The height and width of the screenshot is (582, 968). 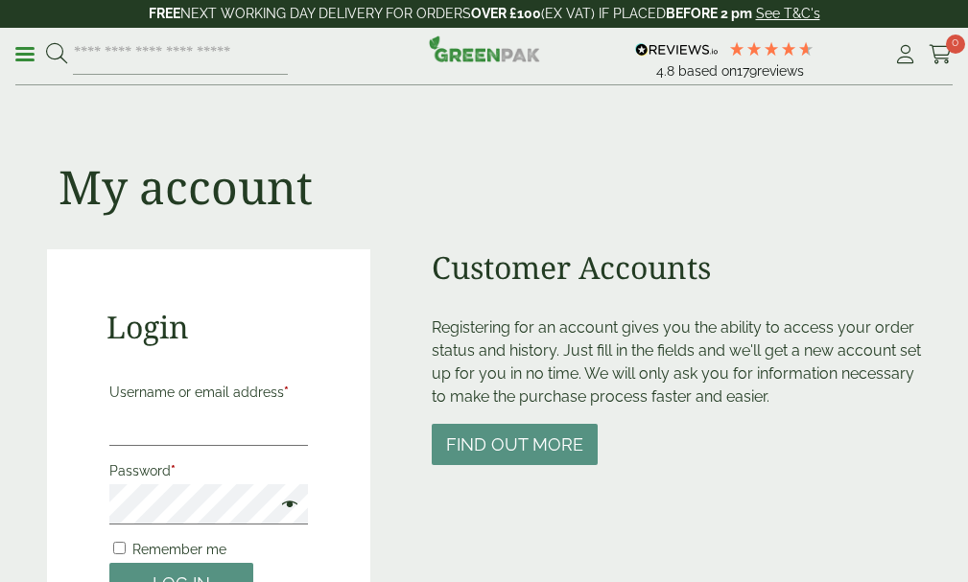 What do you see at coordinates (164, 13) in the screenshot?
I see `strong: FREE` at bounding box center [164, 13].